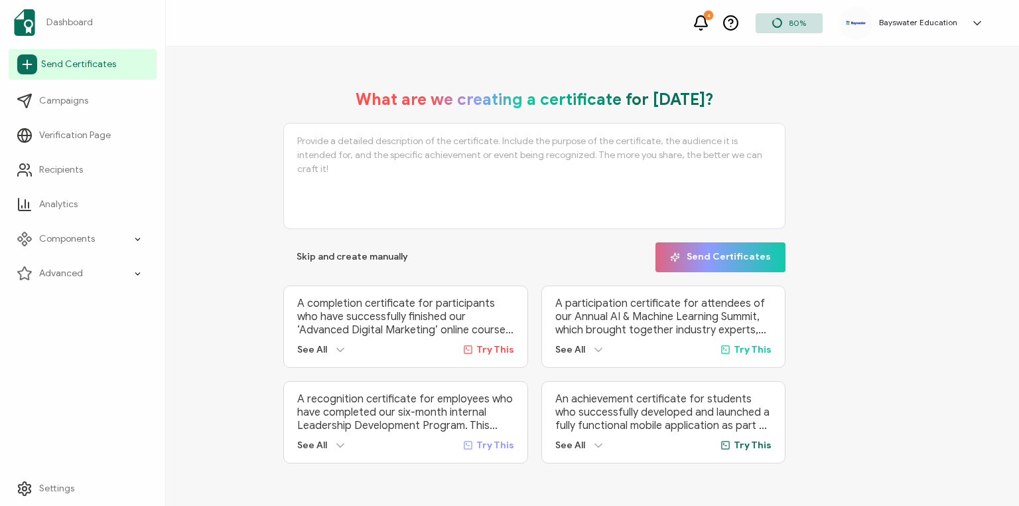 The width and height of the screenshot is (1019, 506). I want to click on span: Settings, so click(56, 488).